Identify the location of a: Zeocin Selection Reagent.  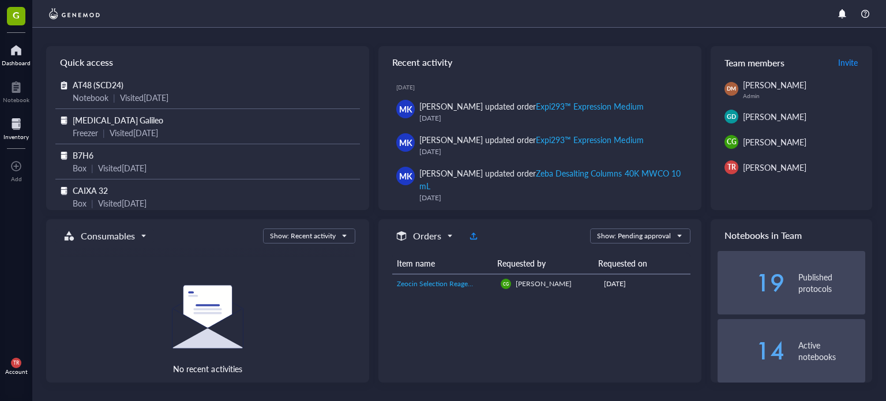
(444, 284).